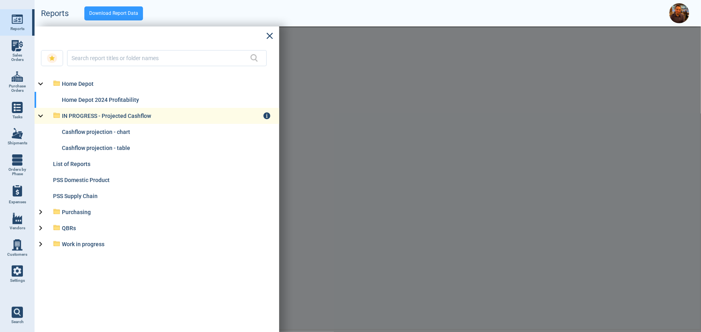  I want to click on span: Vendors, so click(17, 228).